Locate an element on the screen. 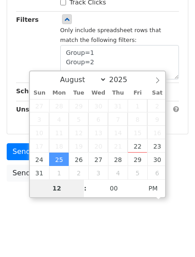 The height and width of the screenshot is (257, 195). span: August 14, 2025 is located at coordinates (118, 132).